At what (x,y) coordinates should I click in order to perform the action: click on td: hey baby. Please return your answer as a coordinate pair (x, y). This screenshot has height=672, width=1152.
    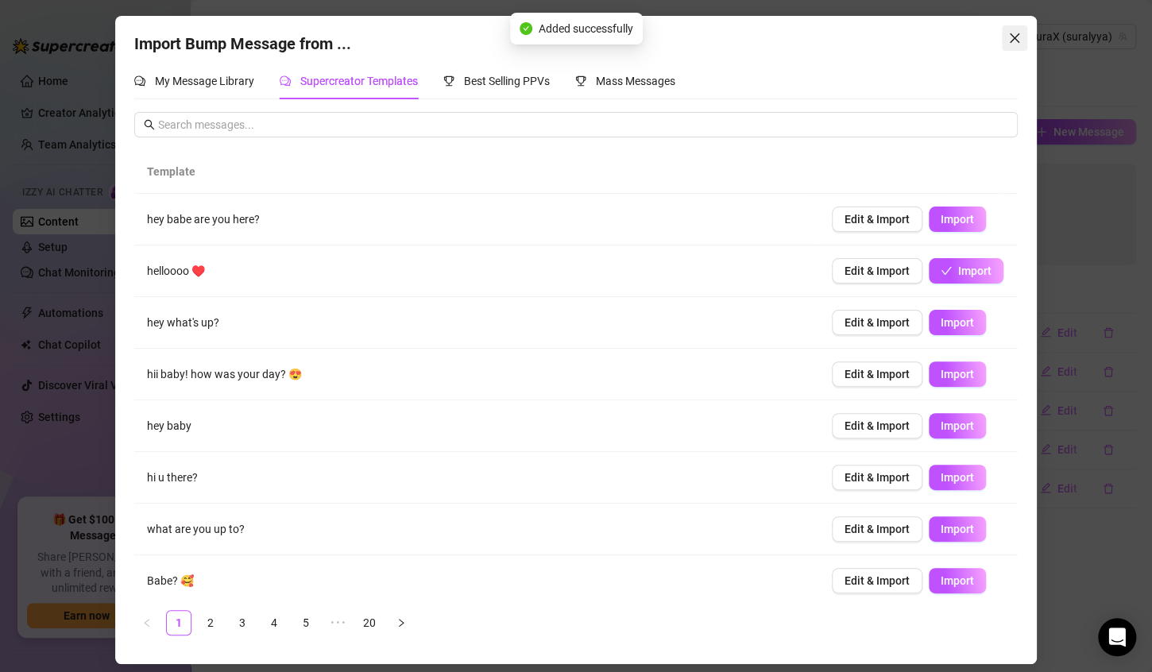
    Looking at the image, I should click on (477, 426).